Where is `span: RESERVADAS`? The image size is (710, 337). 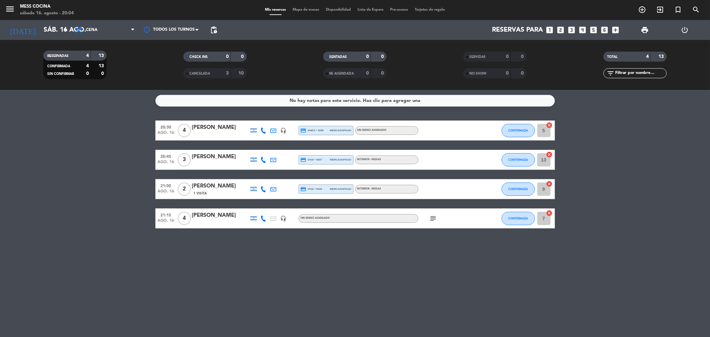 span: RESERVADAS is located at coordinates (58, 56).